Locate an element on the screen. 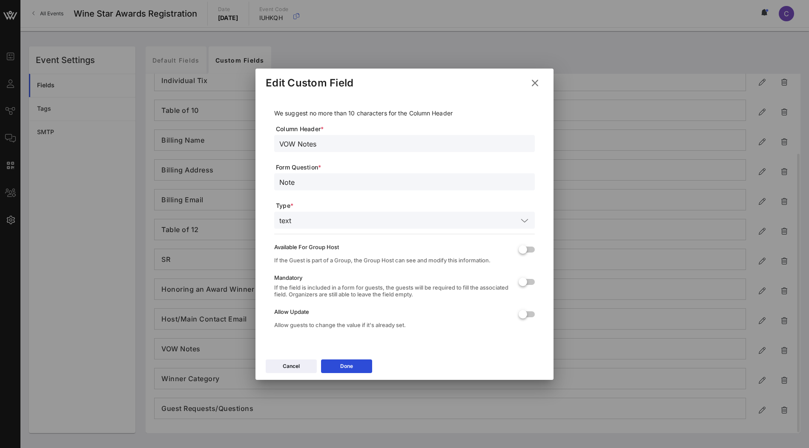 The width and height of the screenshot is (809, 448). span: Type is located at coordinates (406, 206).